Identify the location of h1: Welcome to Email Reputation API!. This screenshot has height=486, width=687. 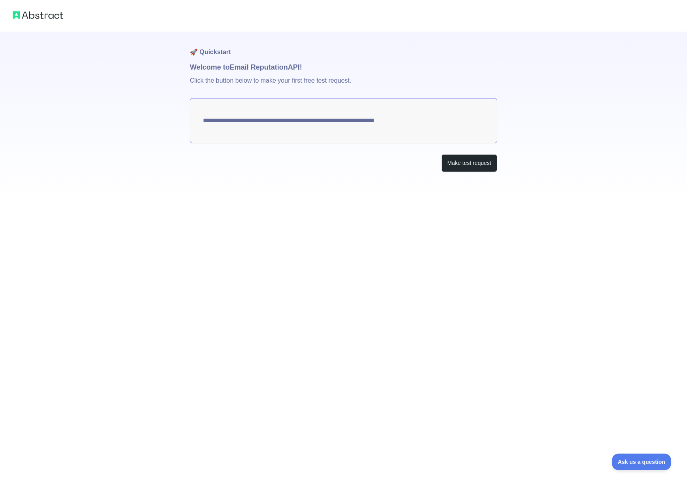
(343, 67).